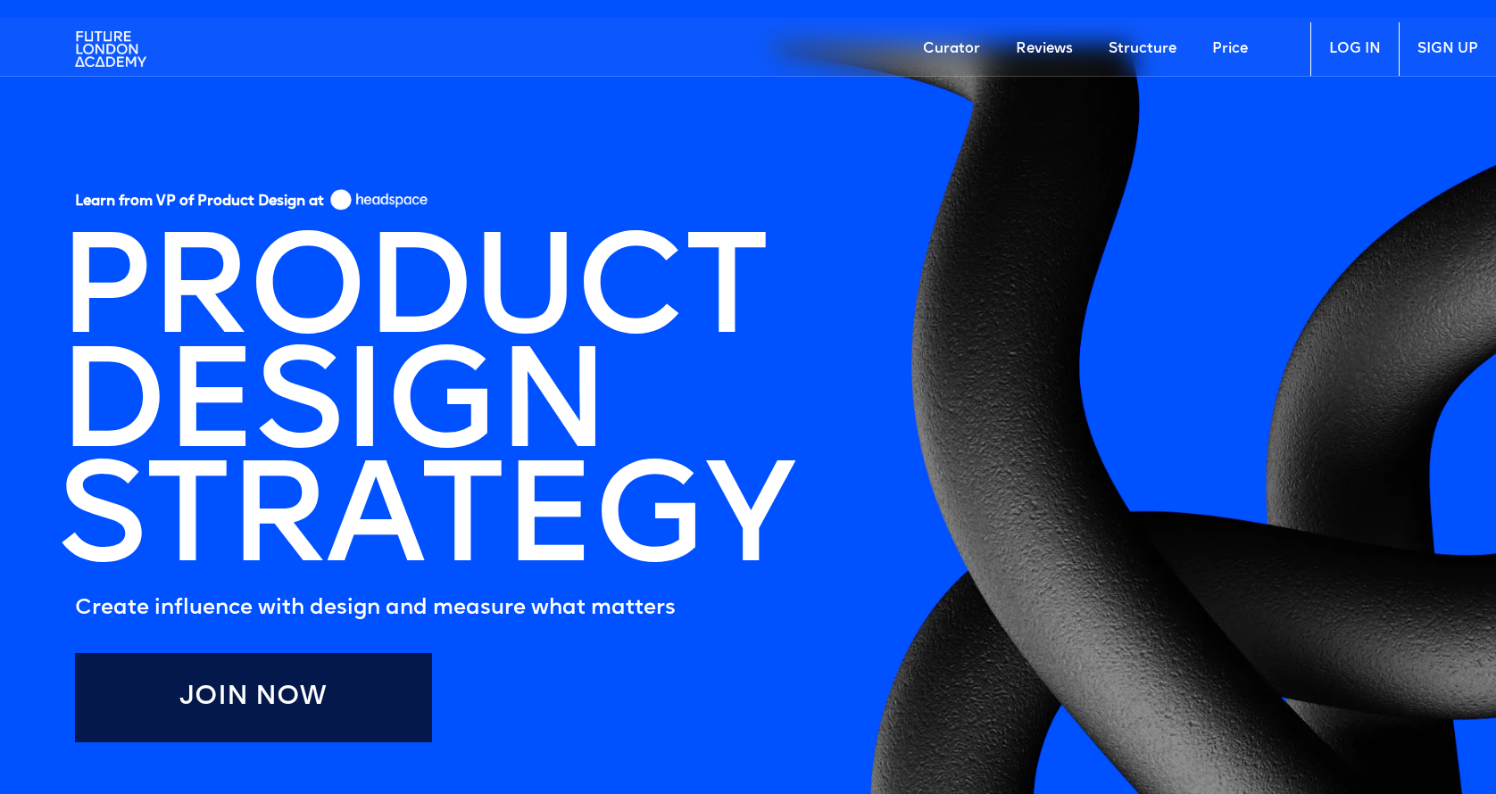  I want to click on a: LOG IN, so click(1354, 49).